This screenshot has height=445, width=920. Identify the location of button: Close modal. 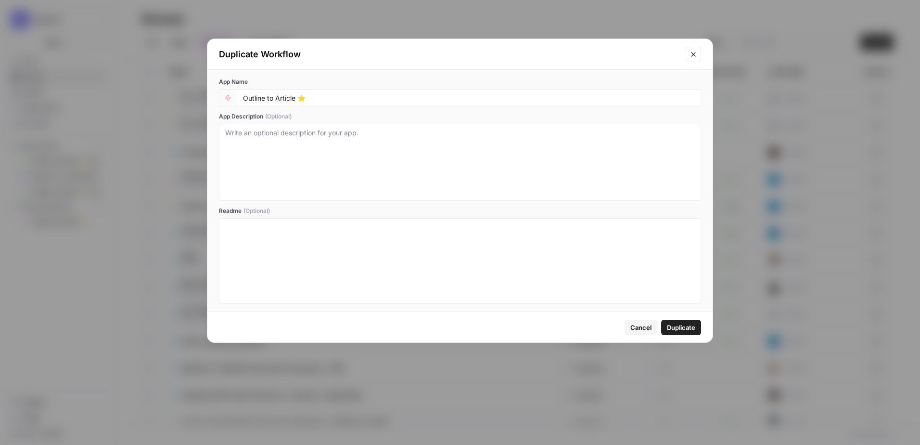
(693, 54).